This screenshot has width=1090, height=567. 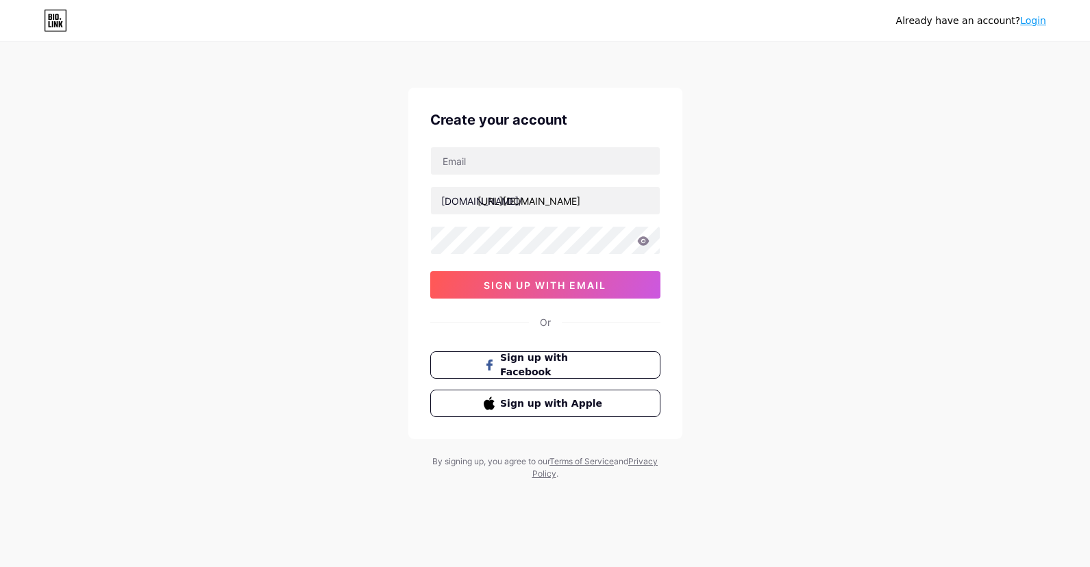 What do you see at coordinates (545, 161) in the screenshot?
I see `input: Email` at bounding box center [545, 161].